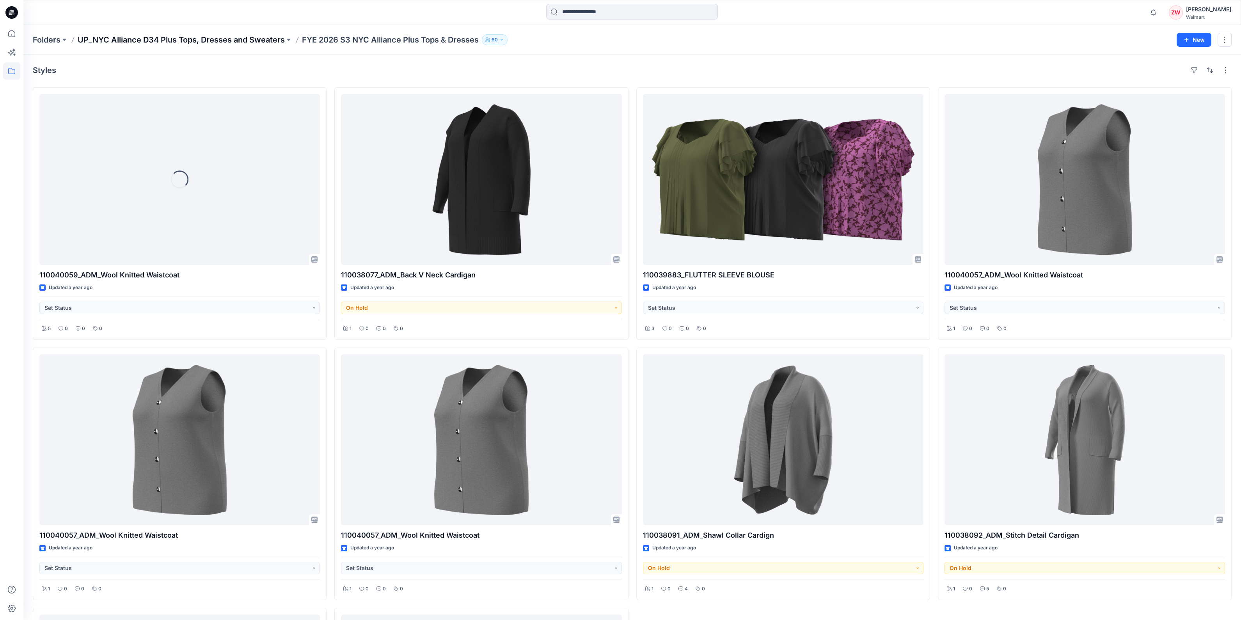 This screenshot has width=1241, height=620. I want to click on p: Folders, so click(46, 40).